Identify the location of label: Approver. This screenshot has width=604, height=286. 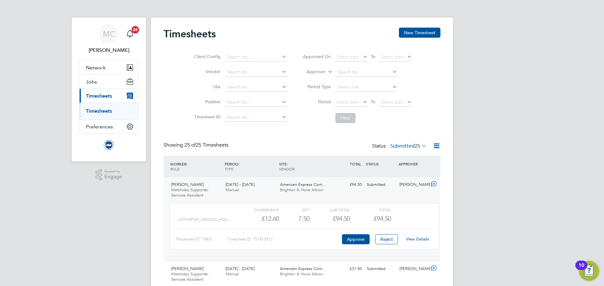
(311, 72).